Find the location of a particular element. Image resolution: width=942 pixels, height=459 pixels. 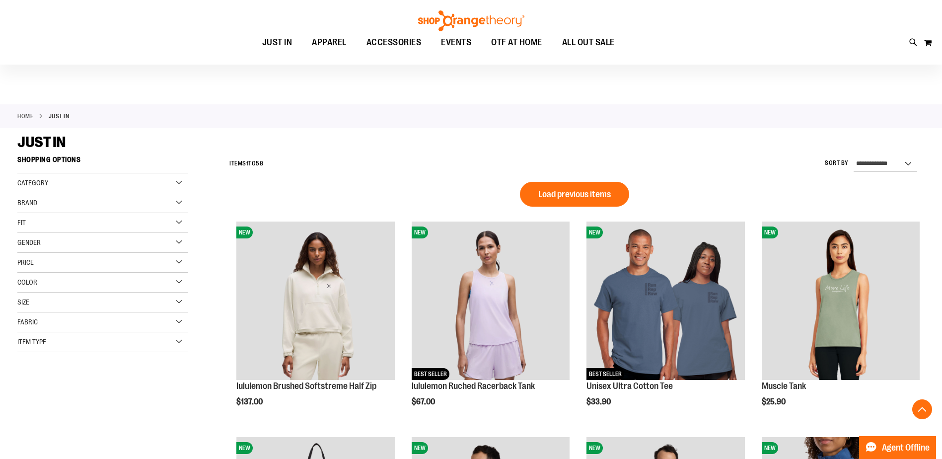

span: OTF AT HOME is located at coordinates (516, 42).